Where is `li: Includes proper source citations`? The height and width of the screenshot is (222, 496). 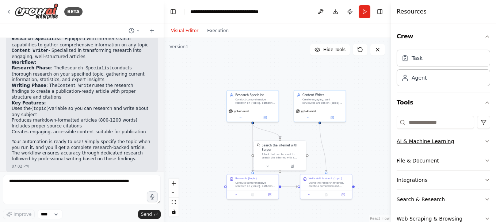 li: Includes proper source citations is located at coordinates (82, 126).